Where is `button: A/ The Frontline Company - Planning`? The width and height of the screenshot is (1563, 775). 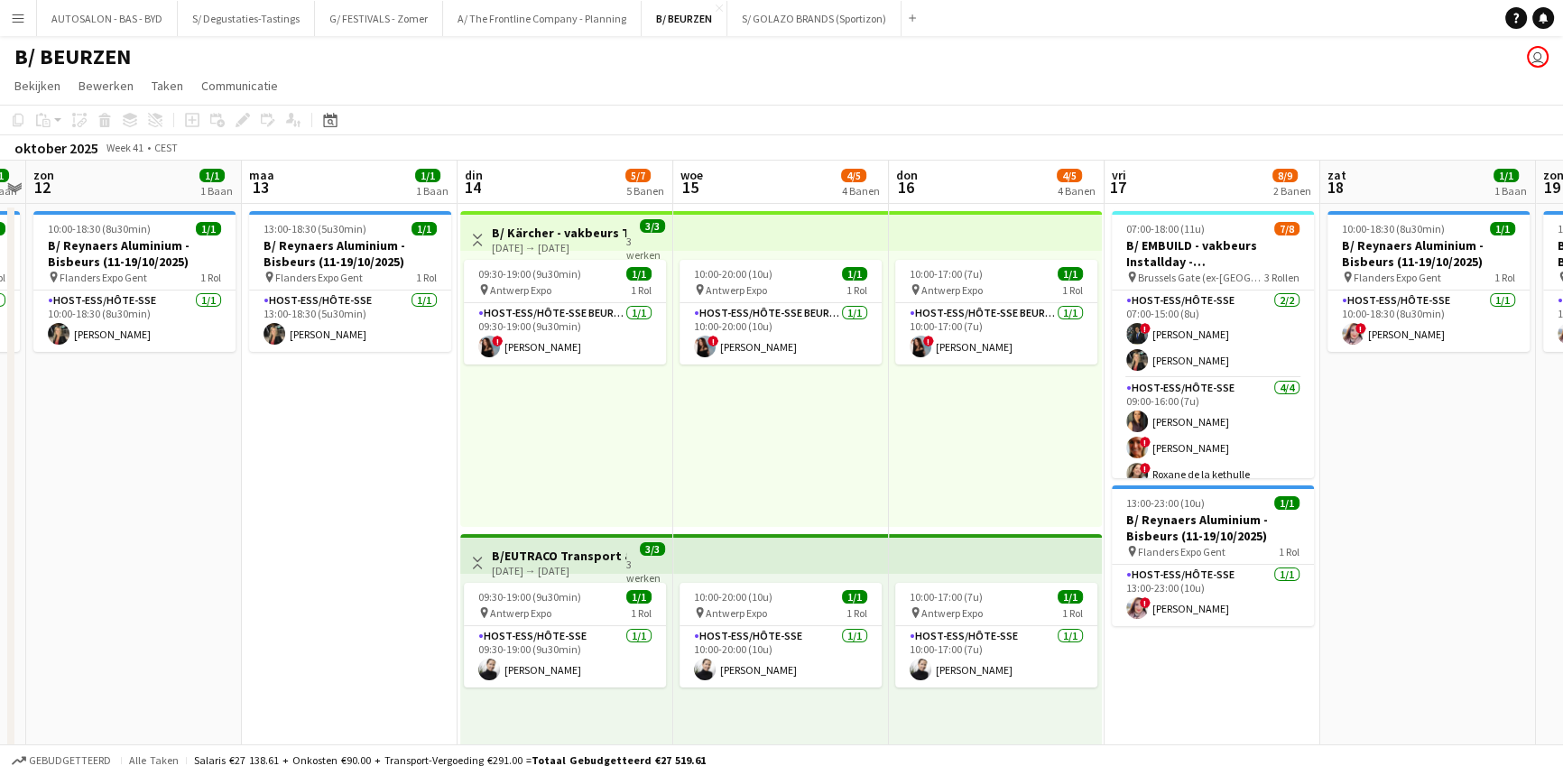 button: A/ The Frontline Company - Planning is located at coordinates (542, 18).